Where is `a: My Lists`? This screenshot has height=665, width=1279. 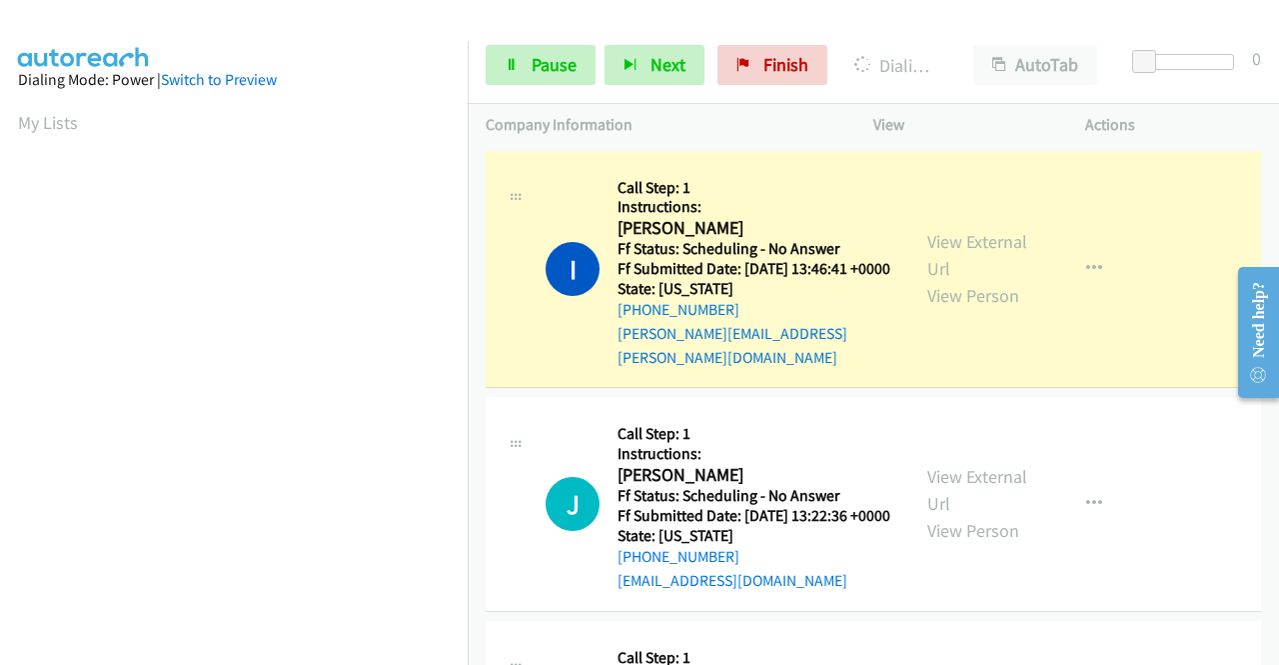 a: My Lists is located at coordinates (48, 122).